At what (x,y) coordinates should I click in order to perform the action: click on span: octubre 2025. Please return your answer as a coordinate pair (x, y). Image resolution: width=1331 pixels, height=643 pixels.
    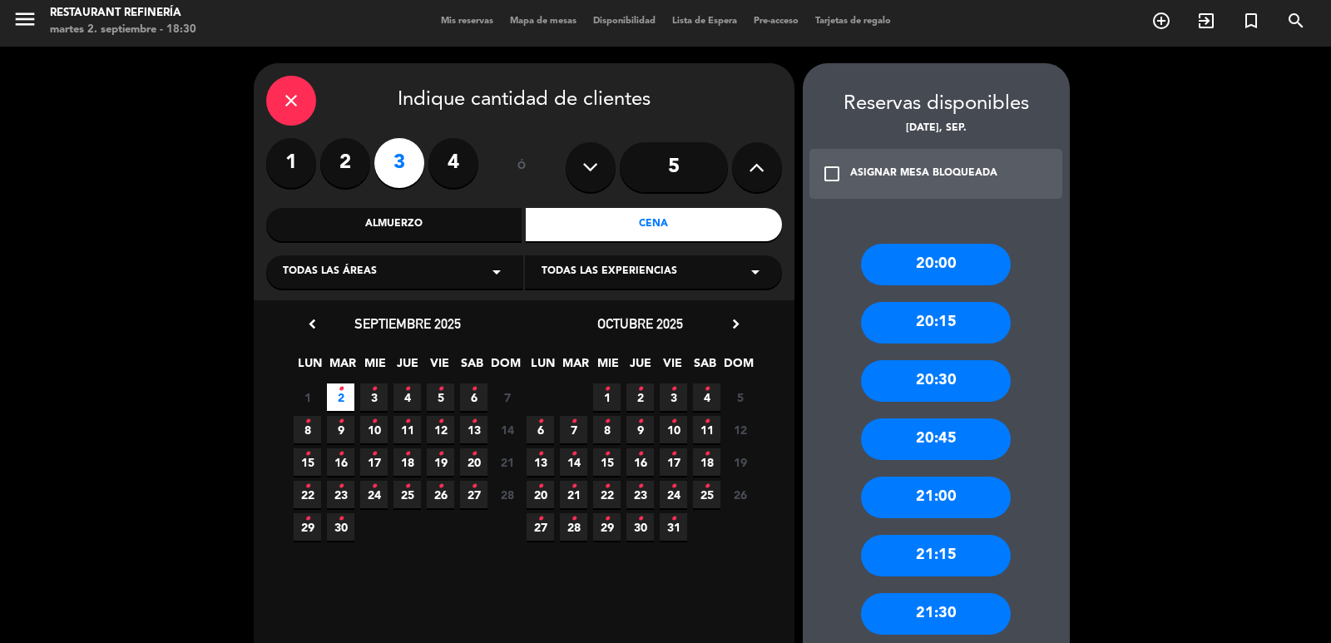
    Looking at the image, I should click on (640, 324).